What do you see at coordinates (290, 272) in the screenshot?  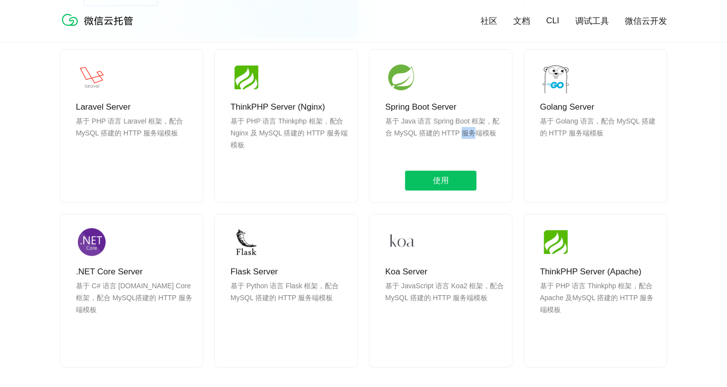 I see `p: Flask Server` at bounding box center [290, 272].